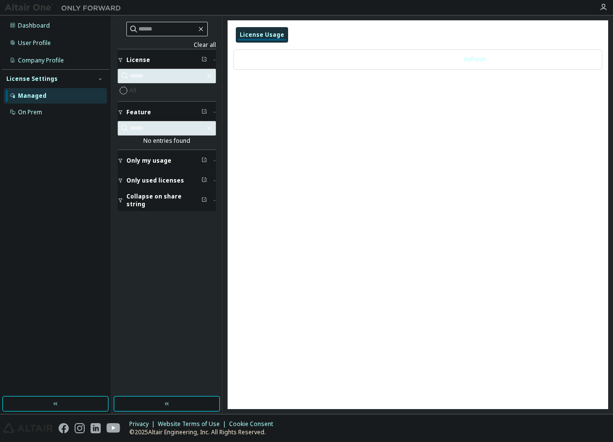  I want to click on div: Privacy, so click(143, 424).